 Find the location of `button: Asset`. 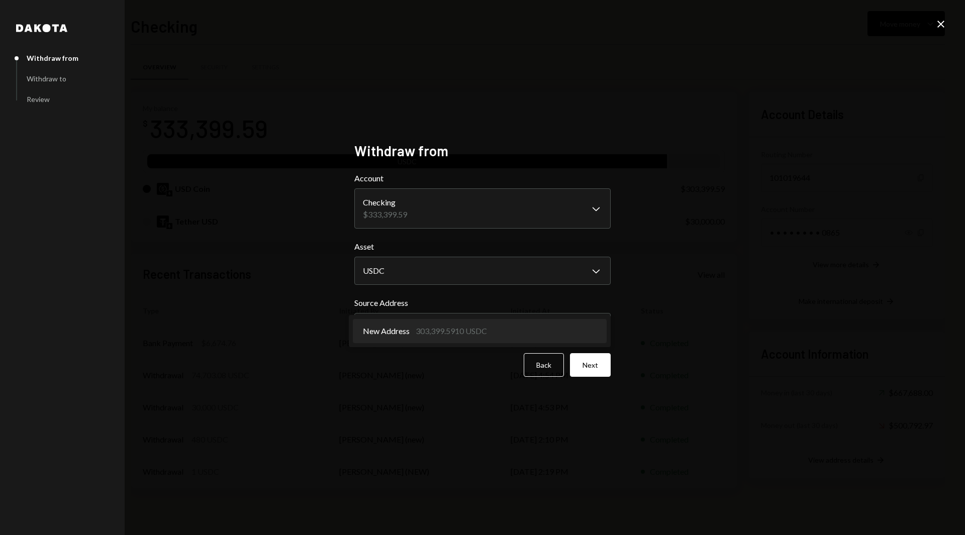

button: Asset is located at coordinates (482, 271).